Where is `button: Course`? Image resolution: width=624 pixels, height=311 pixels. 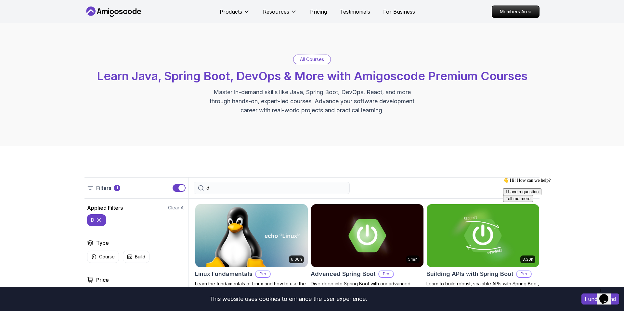 button: Course is located at coordinates (103, 257).